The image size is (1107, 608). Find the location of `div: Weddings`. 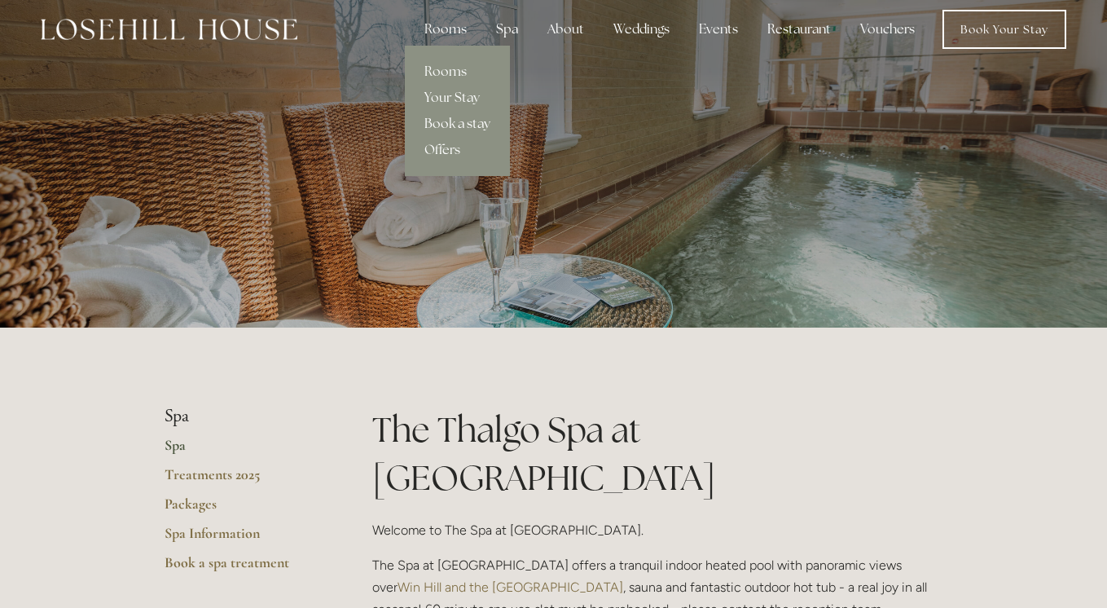

div: Weddings is located at coordinates (641, 29).